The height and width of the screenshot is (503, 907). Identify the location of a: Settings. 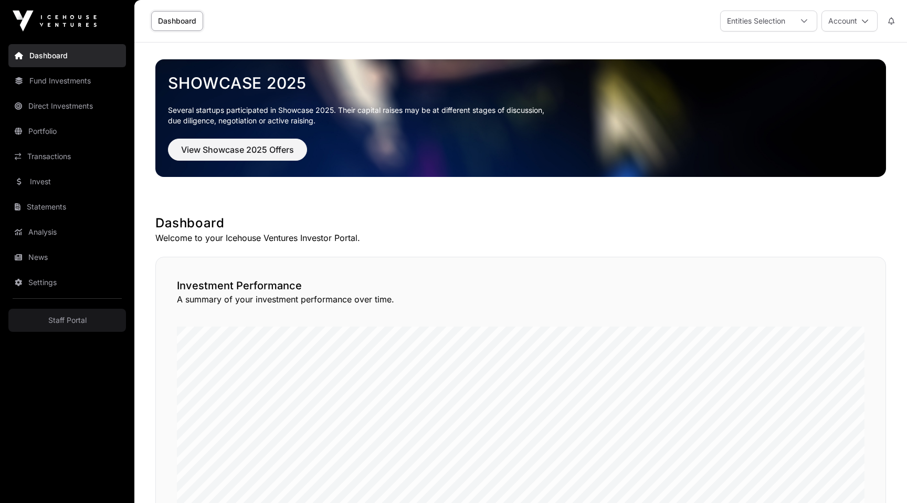
(67, 282).